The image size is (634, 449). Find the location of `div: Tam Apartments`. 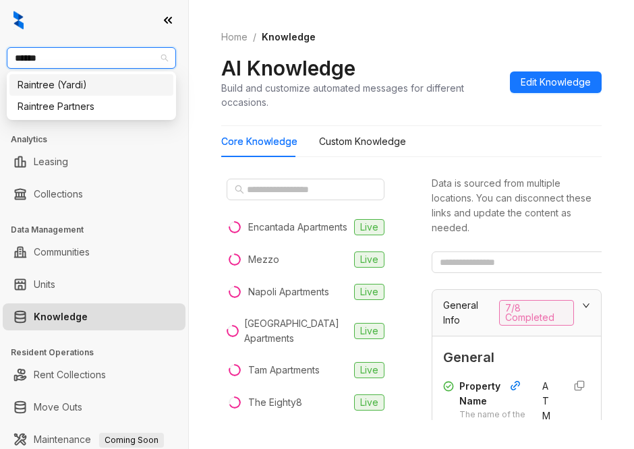

div: Tam Apartments is located at coordinates (284, 370).